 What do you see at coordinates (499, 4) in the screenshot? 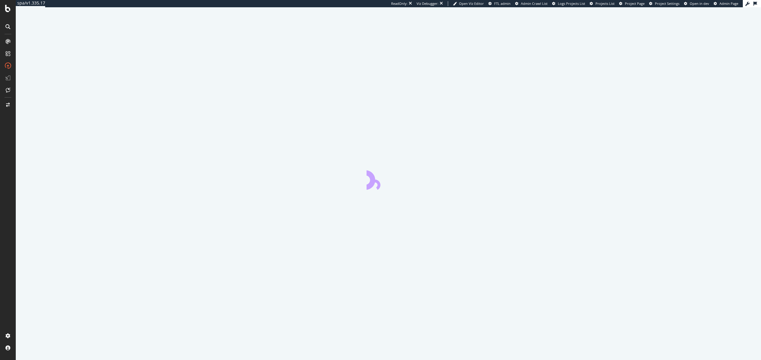
I see `a: FTL admin` at bounding box center [499, 4].